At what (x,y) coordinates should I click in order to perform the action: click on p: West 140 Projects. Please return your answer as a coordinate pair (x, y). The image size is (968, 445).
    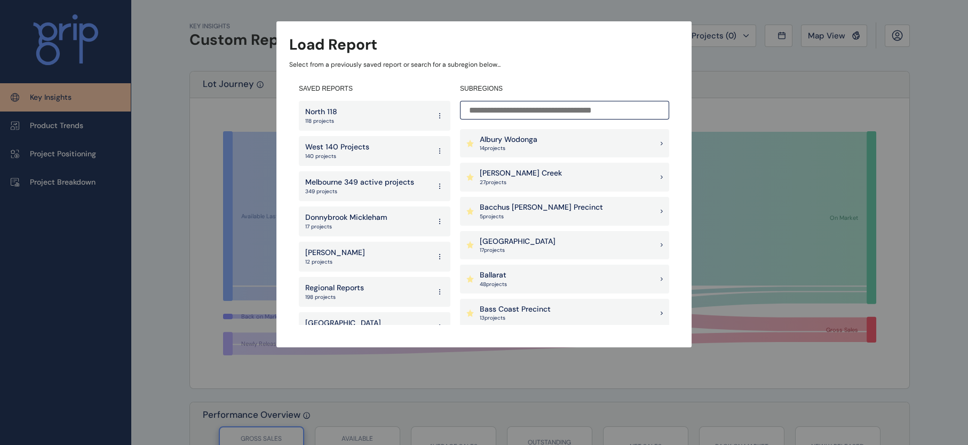
    Looking at the image, I should click on (337, 147).